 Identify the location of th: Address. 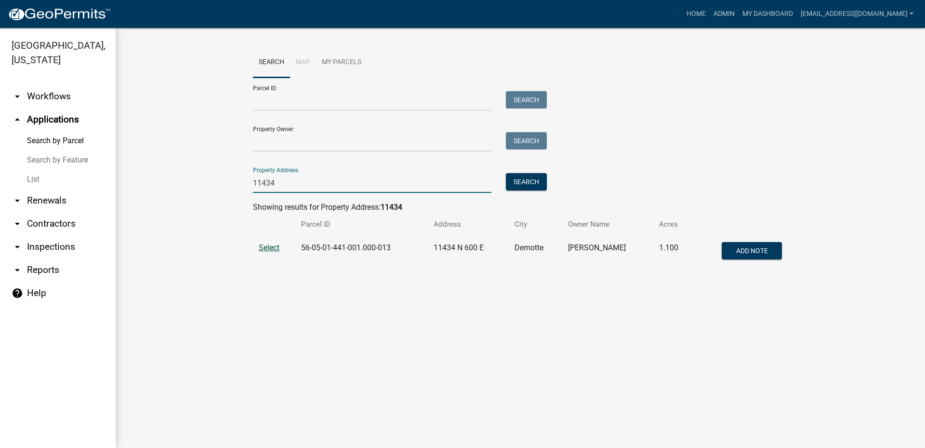
(468, 224).